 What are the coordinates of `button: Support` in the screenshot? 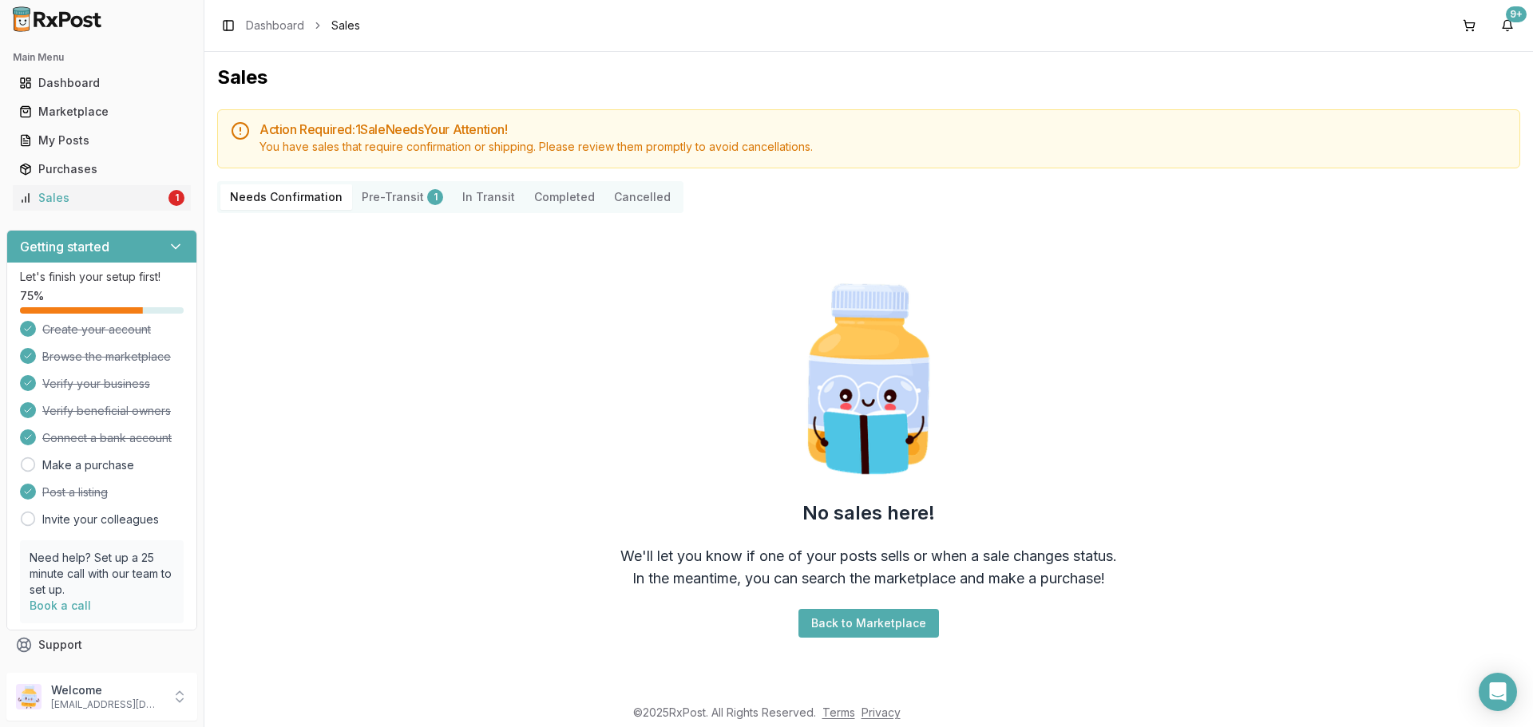 It's located at (101, 645).